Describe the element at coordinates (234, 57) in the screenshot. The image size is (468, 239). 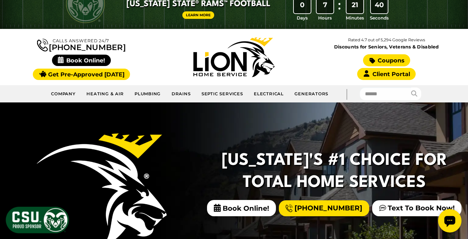
I see `img: Lion Home Service` at that location.